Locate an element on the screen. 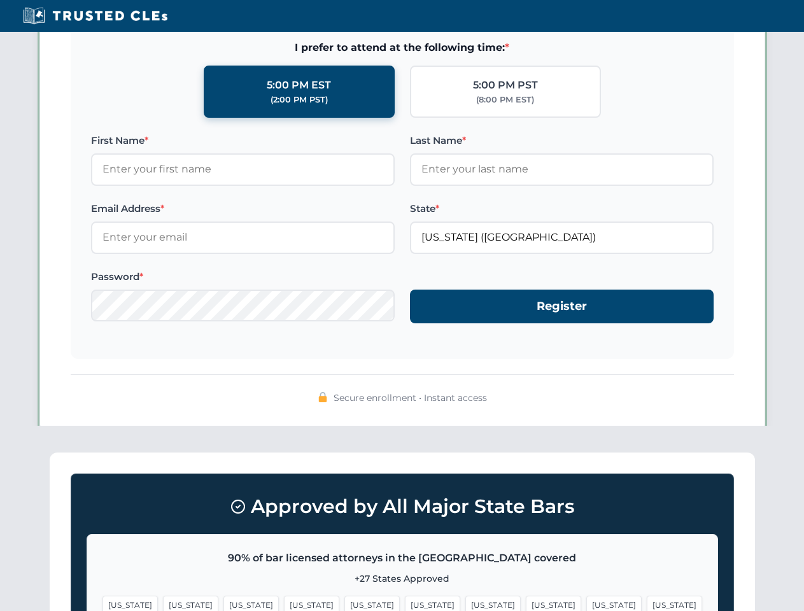 Image resolution: width=804 pixels, height=611 pixels. label: First Name is located at coordinates (243, 141).